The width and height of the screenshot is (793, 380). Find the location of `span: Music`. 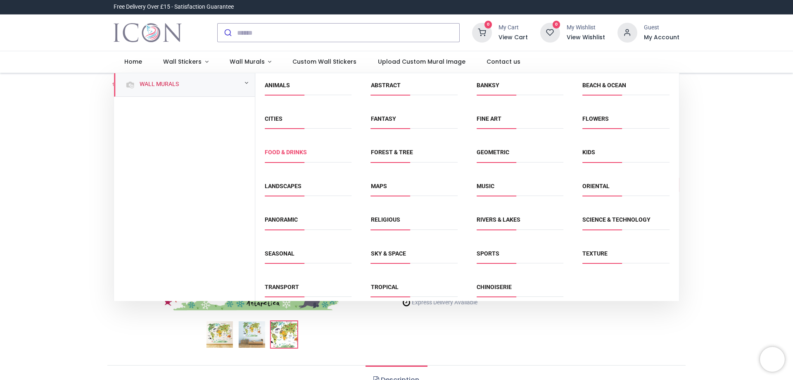

span: Music is located at coordinates (520, 189).